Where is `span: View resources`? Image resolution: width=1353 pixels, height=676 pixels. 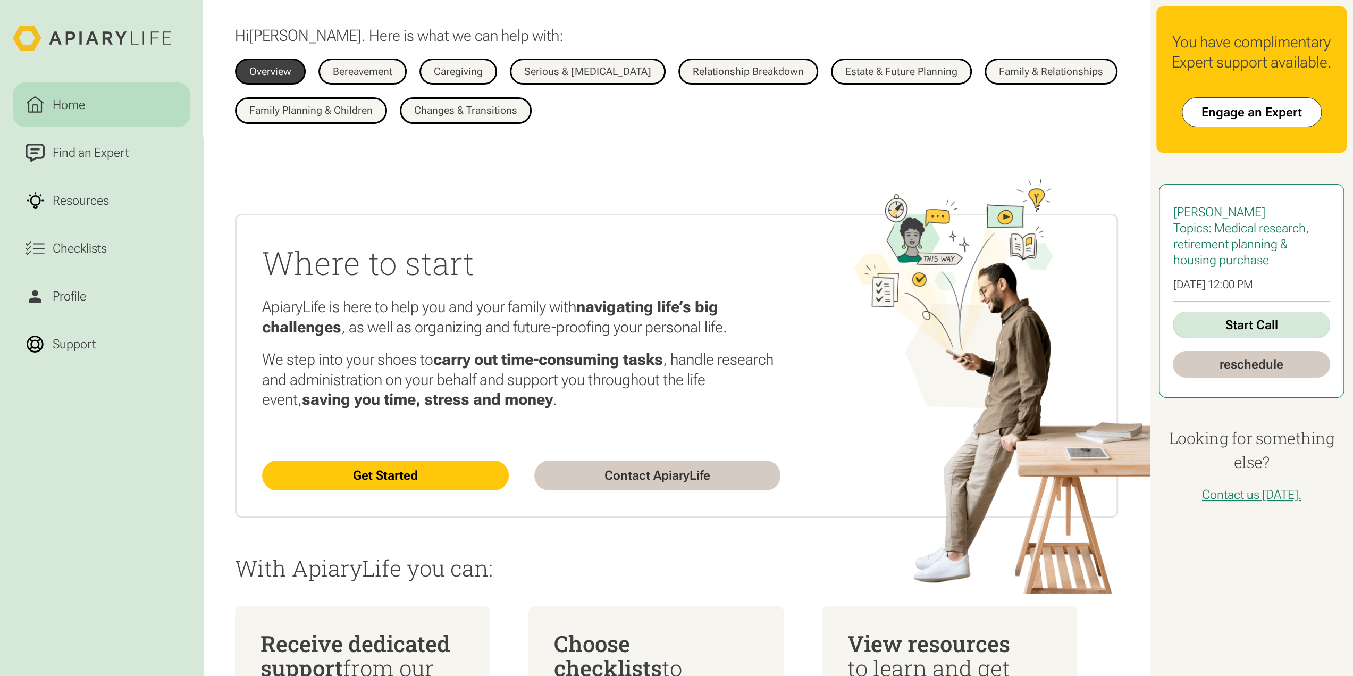
span: View resources is located at coordinates (929, 643).